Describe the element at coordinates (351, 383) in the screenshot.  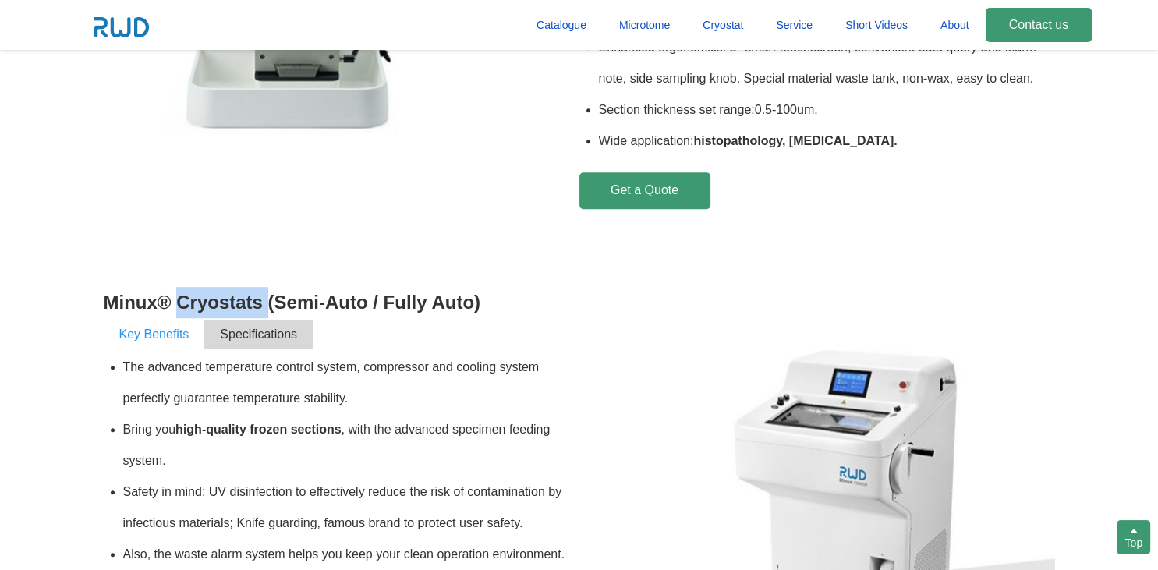
I see `li: The advanced temperature control system, compressor and cooling system perfectly guarantee temper...` at that location.